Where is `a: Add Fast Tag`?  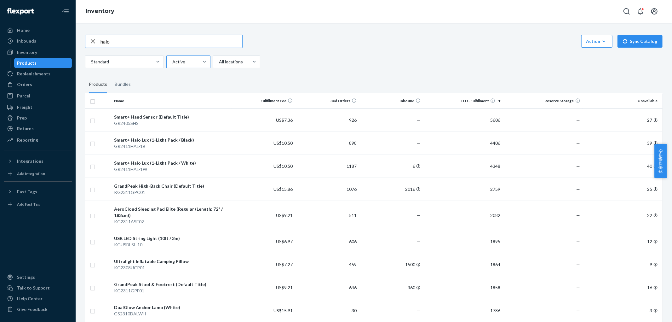
a: Add Fast Tag is located at coordinates (38, 204).